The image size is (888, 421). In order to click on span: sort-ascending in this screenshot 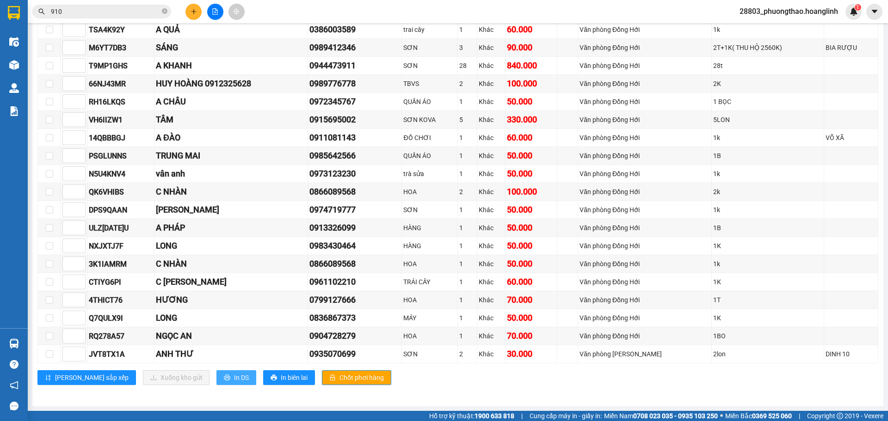, I will do `click(48, 378)`.